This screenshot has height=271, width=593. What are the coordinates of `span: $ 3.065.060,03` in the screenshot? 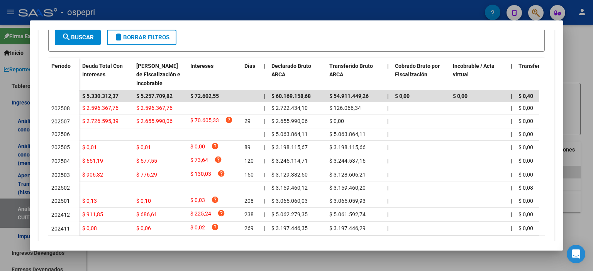 It's located at (290, 201).